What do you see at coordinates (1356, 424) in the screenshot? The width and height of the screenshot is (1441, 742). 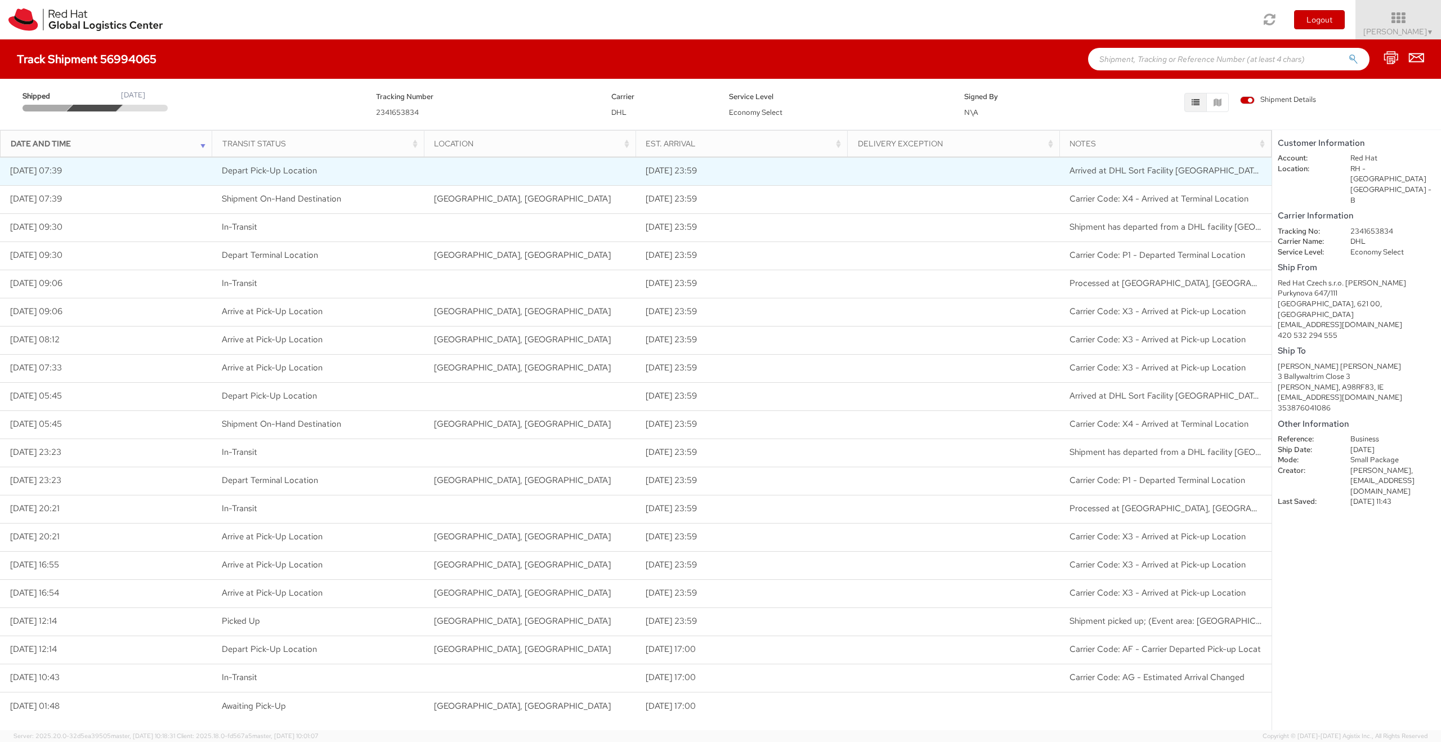 I see `h5: Other Information` at bounding box center [1356, 424].